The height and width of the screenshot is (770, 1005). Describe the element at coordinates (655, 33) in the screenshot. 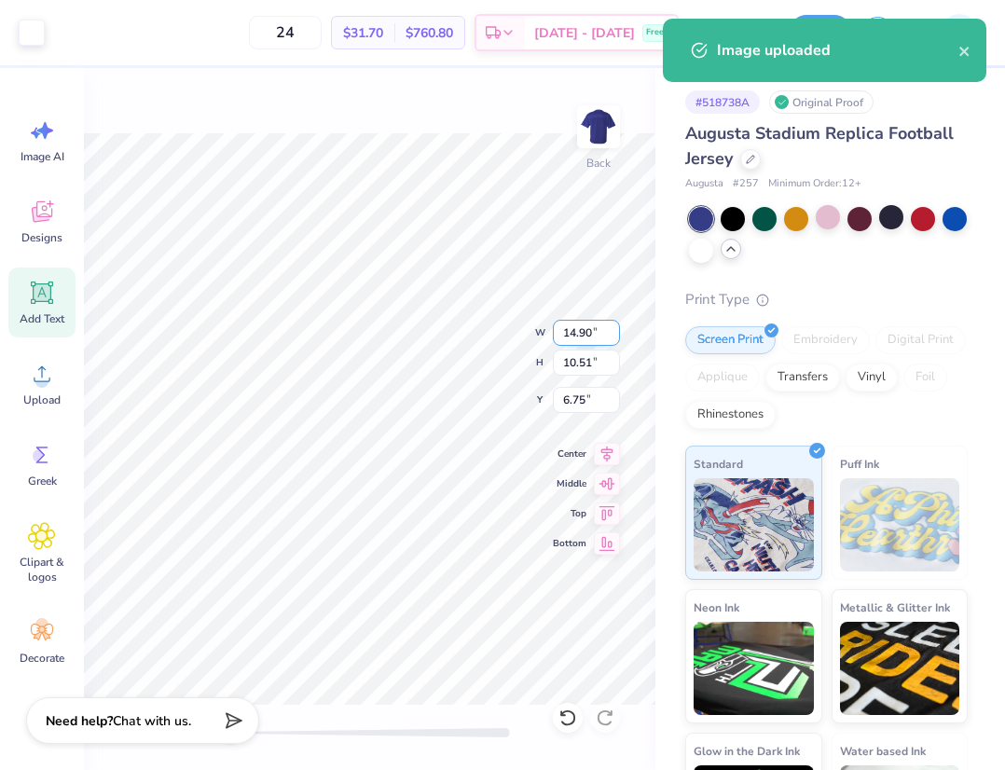

I see `span: Free` at that location.